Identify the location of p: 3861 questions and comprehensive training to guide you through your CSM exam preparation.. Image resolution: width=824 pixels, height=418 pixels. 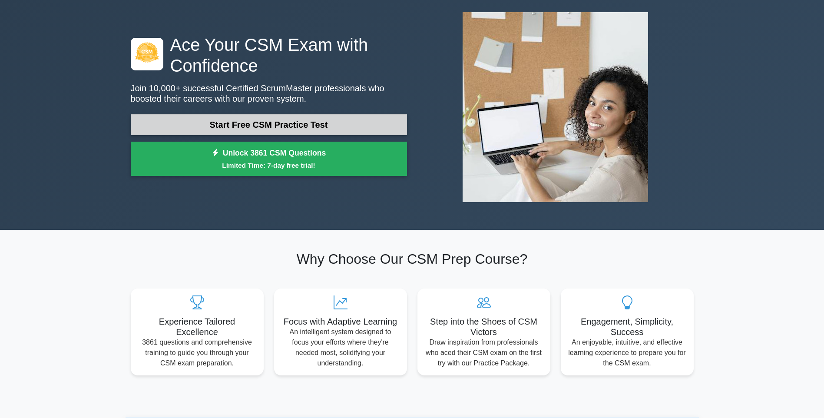
(197, 353).